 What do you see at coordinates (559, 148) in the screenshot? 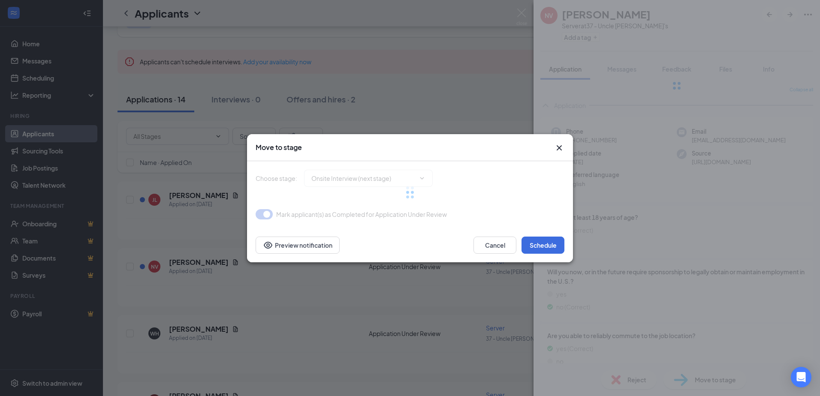
I see `button: Close` at bounding box center [559, 148].